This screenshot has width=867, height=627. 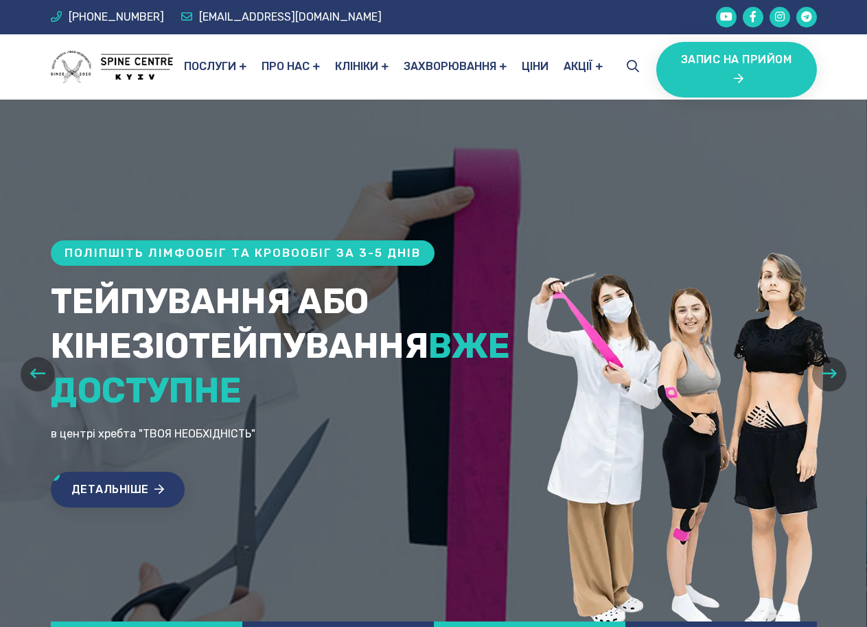 What do you see at coordinates (118, 489) in the screenshot?
I see `a: Детальніше` at bounding box center [118, 489].